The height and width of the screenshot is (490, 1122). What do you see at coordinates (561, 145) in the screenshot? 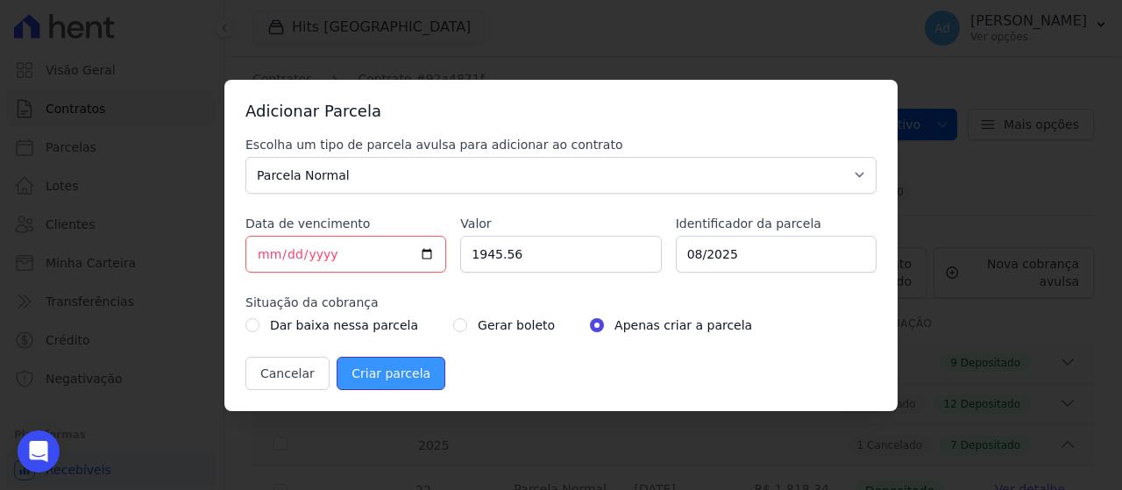
I see `label: Escolha um tipo de parcela avulsa para adicionar ao contrato` at bounding box center [561, 145].